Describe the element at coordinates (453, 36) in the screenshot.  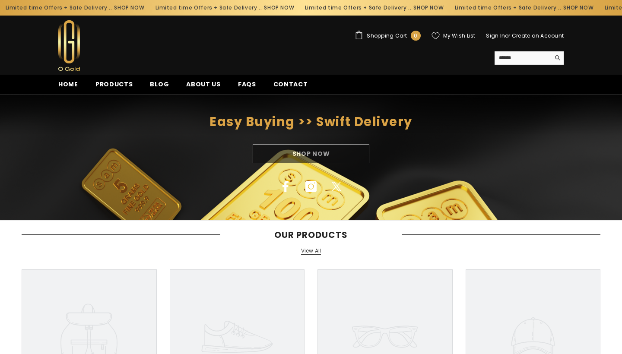
I see `a: My Wish List` at that location.